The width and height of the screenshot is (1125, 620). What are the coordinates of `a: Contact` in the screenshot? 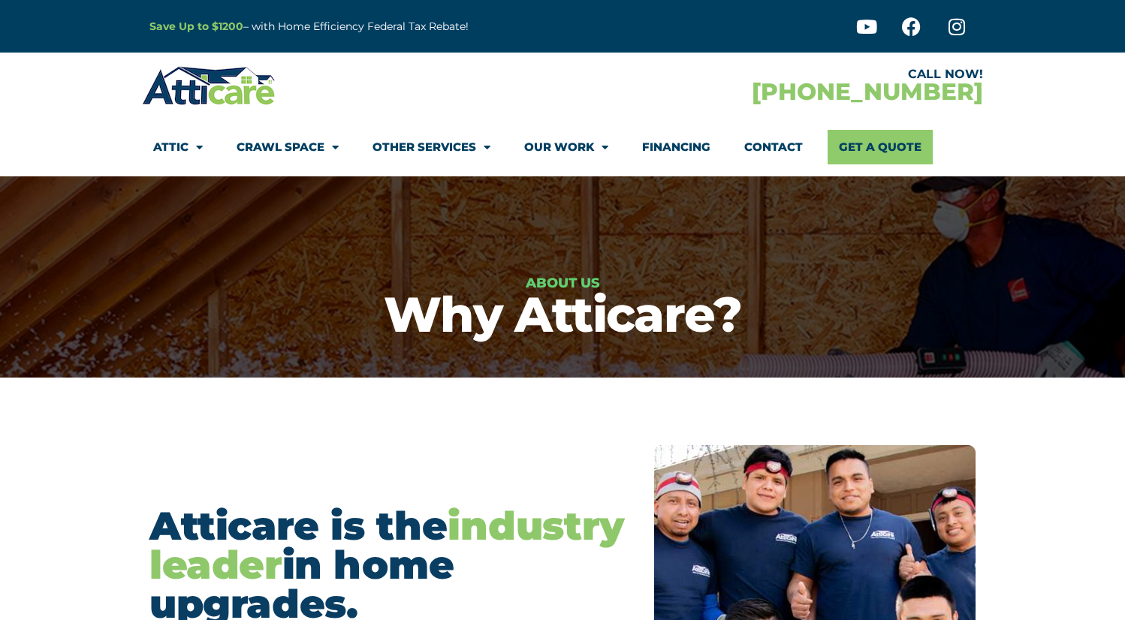 It's located at (773, 147).